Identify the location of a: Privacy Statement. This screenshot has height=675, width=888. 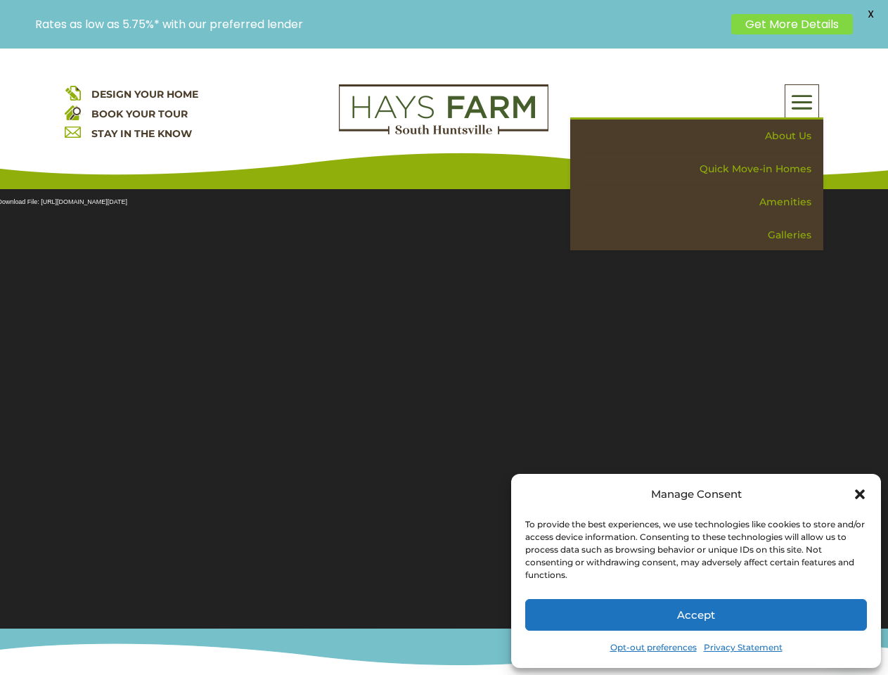
(744, 648).